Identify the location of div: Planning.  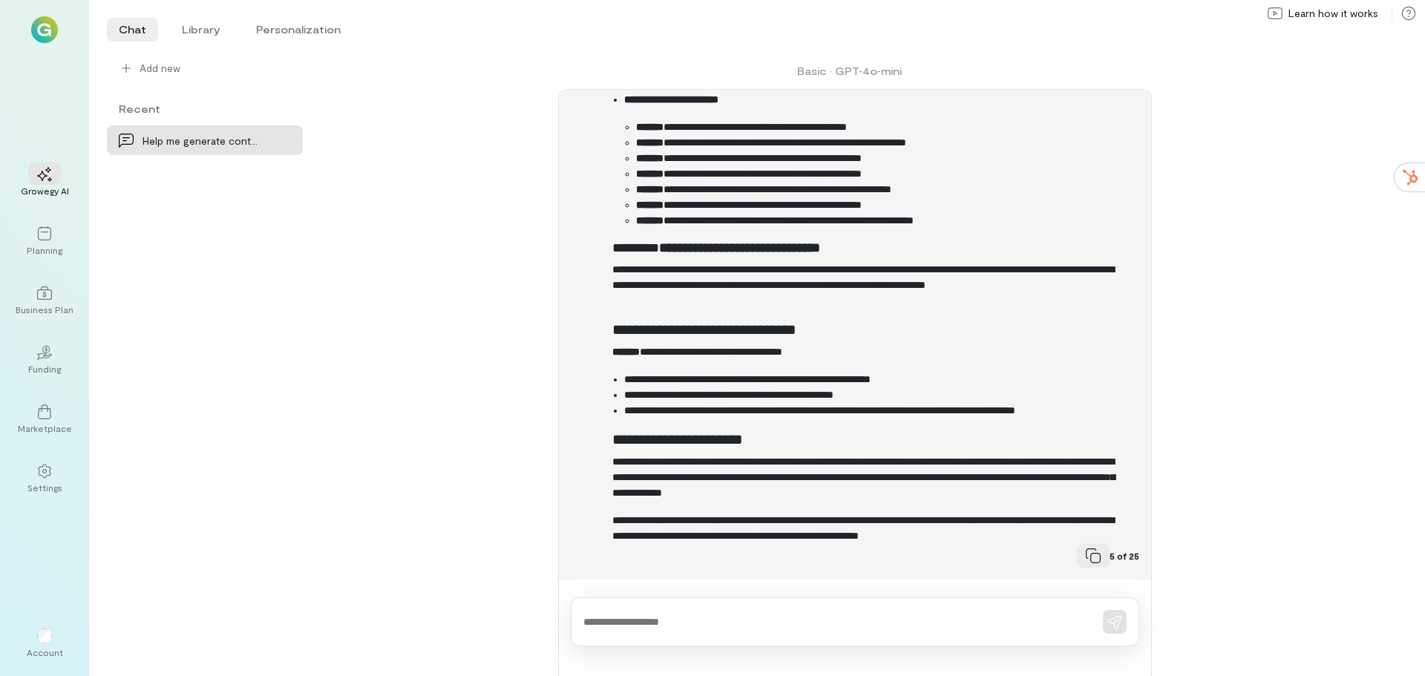
(45, 250).